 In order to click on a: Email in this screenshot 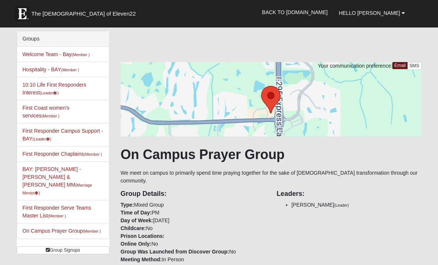, I will do `click(400, 65)`.